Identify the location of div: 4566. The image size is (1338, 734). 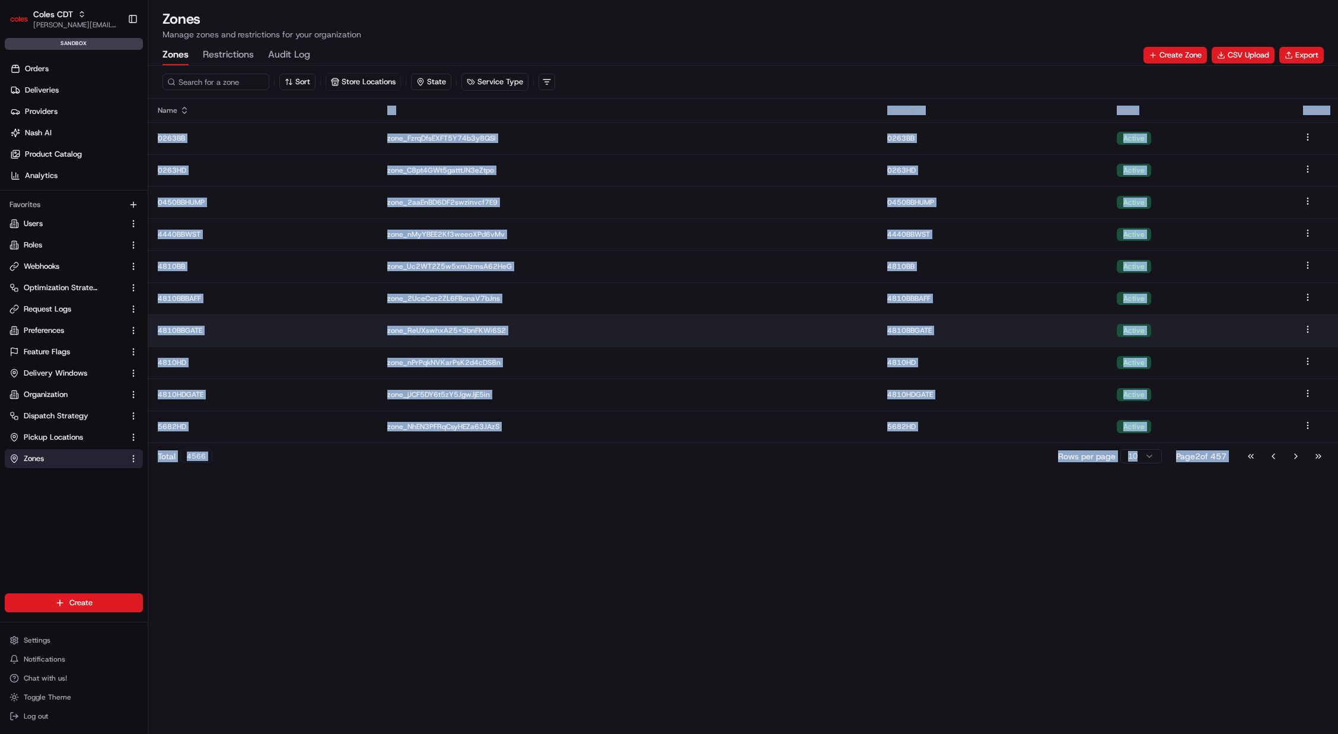
(196, 456).